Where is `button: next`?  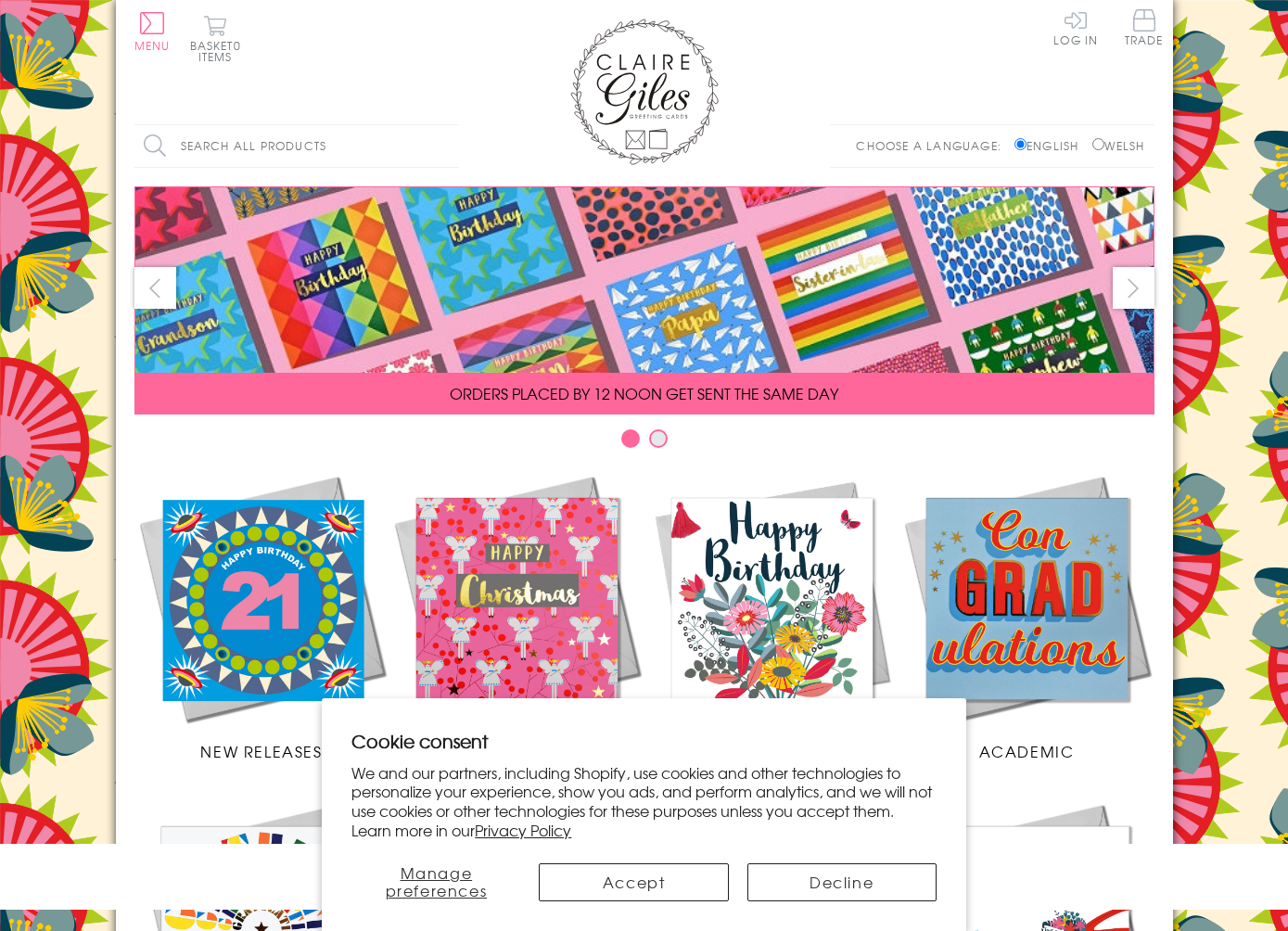
button: next is located at coordinates (1133, 287).